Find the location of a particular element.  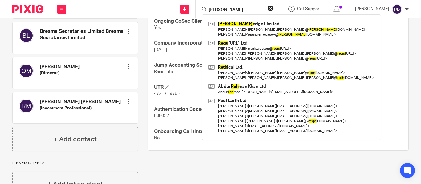

h4: UTR is located at coordinates (216, 87).